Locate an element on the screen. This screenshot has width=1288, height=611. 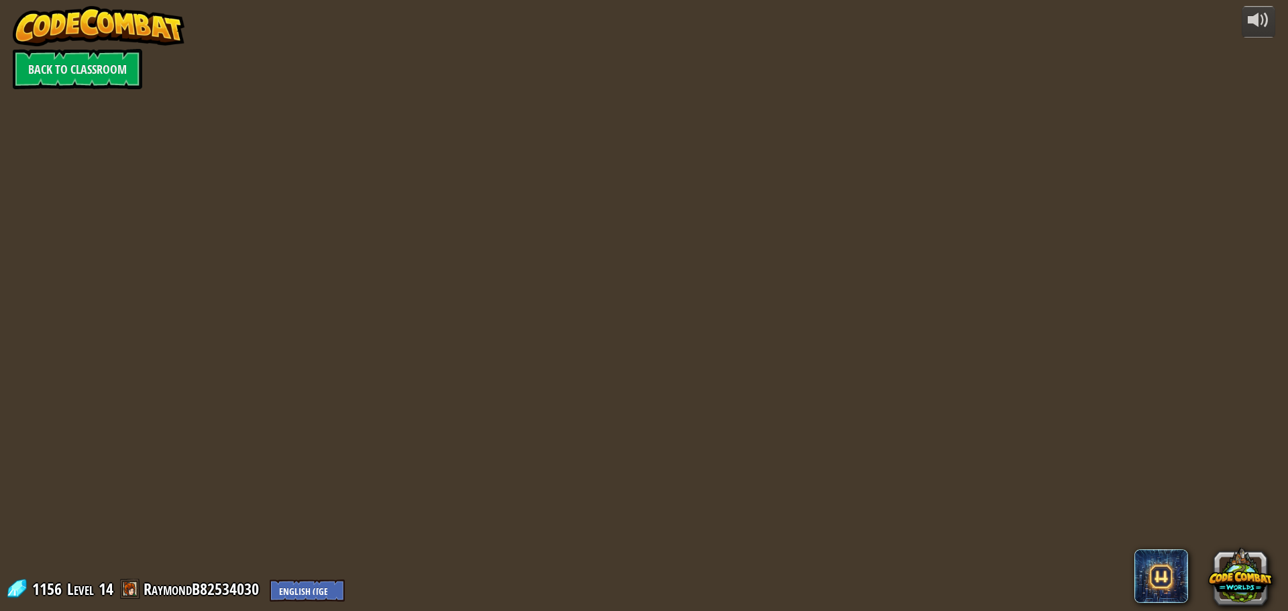
img: CodeCombat - Learn how to code by playing a game is located at coordinates (99, 26).